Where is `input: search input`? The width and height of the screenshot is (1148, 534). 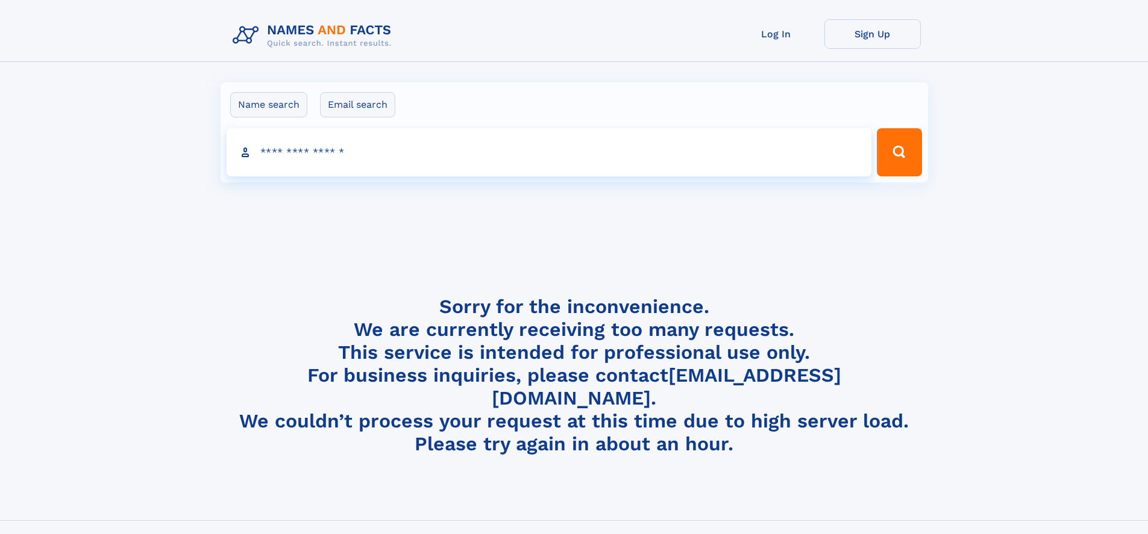
input: search input is located at coordinates (549, 152).